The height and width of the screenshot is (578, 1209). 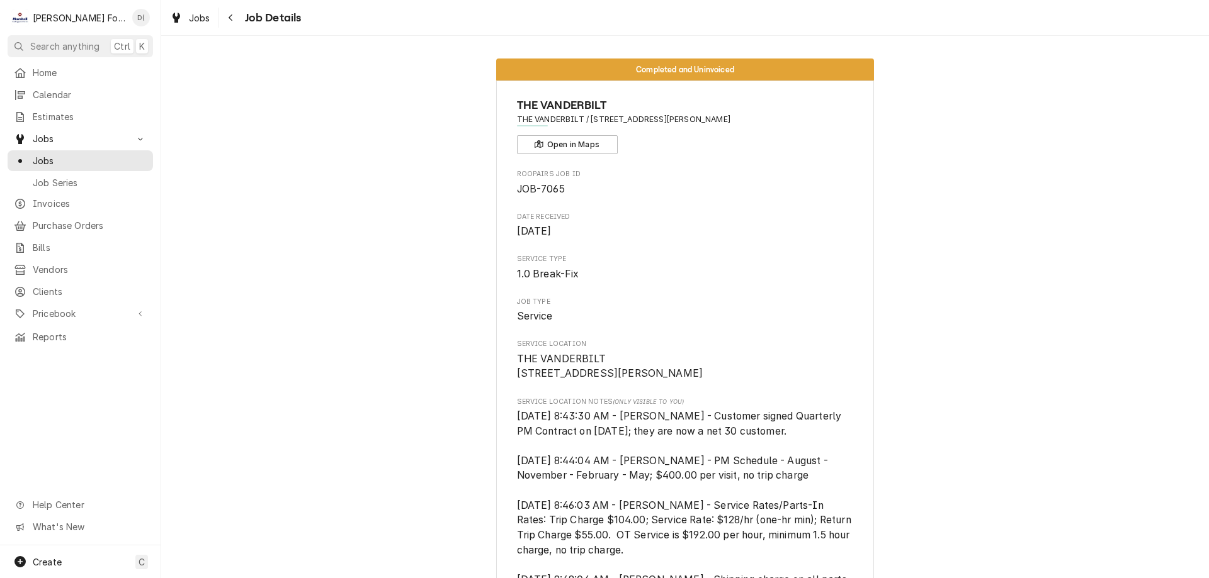 What do you see at coordinates (80, 505) in the screenshot?
I see `a: Go to Help Center` at bounding box center [80, 505].